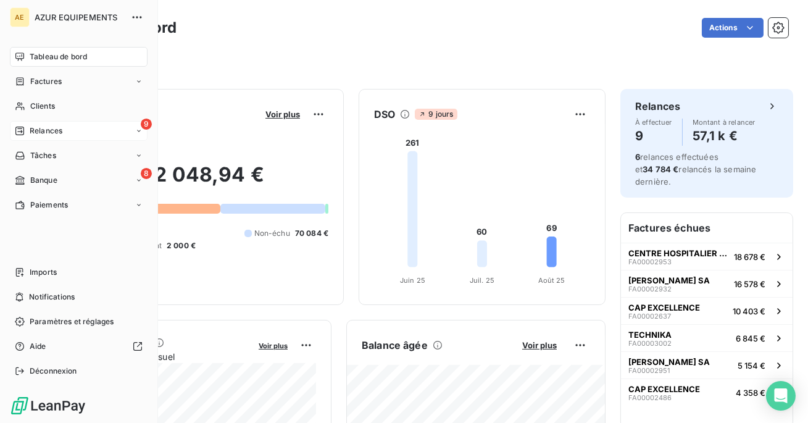 The height and width of the screenshot is (423, 808). I want to click on span: Paiements, so click(49, 205).